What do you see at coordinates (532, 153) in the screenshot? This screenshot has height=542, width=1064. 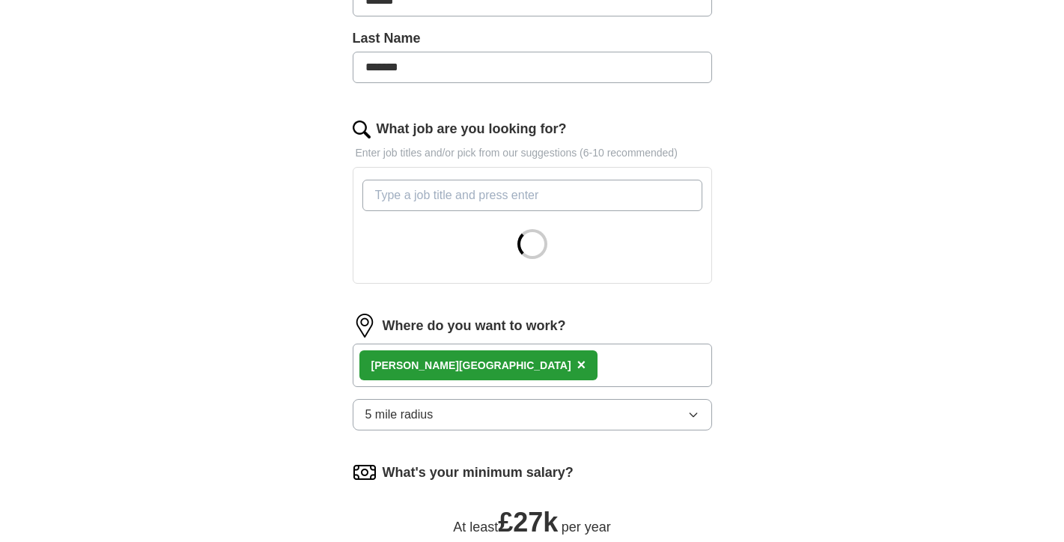 I see `p: Enter job titles and/or pick from our suggestions (6-10 recommended)` at bounding box center [532, 153].